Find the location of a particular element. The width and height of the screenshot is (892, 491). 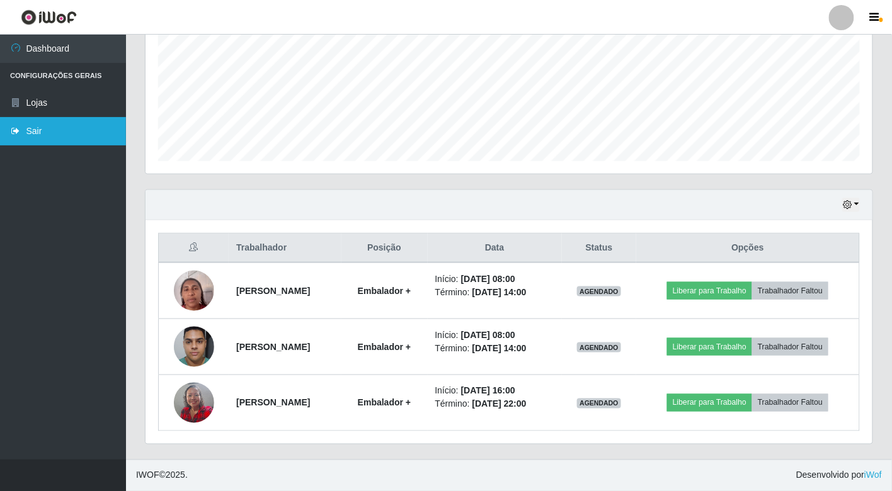

th: Status is located at coordinates (599, 248).